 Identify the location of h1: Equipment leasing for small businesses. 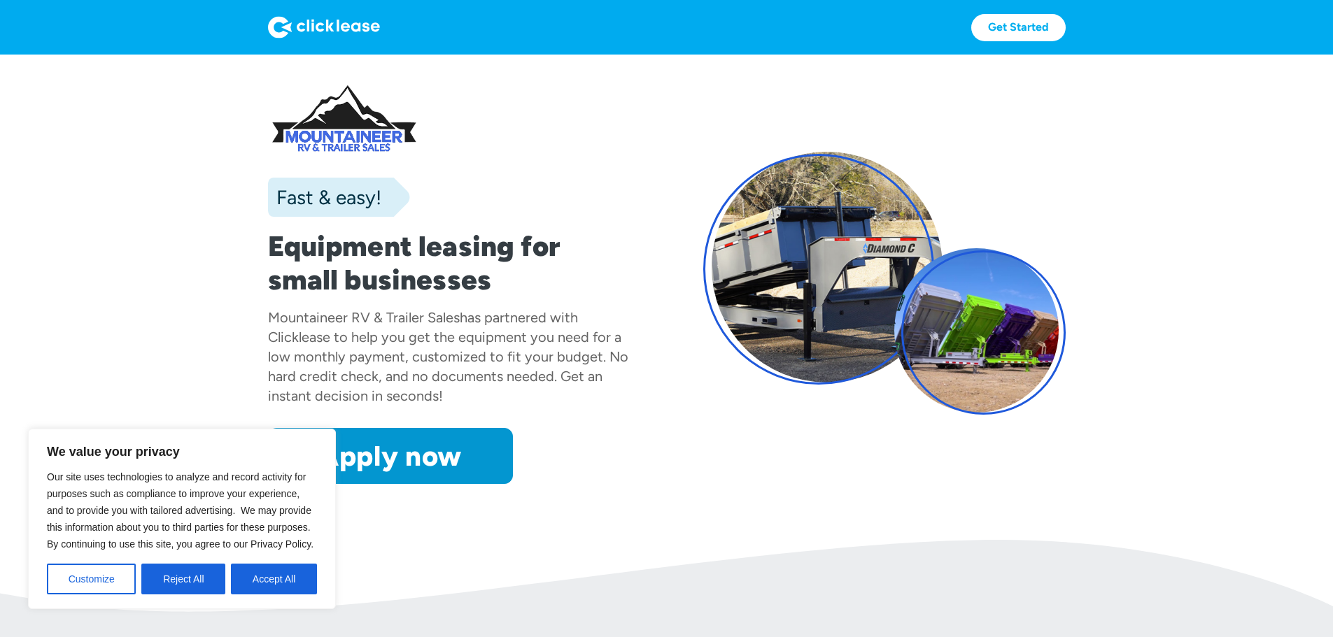
(449, 263).